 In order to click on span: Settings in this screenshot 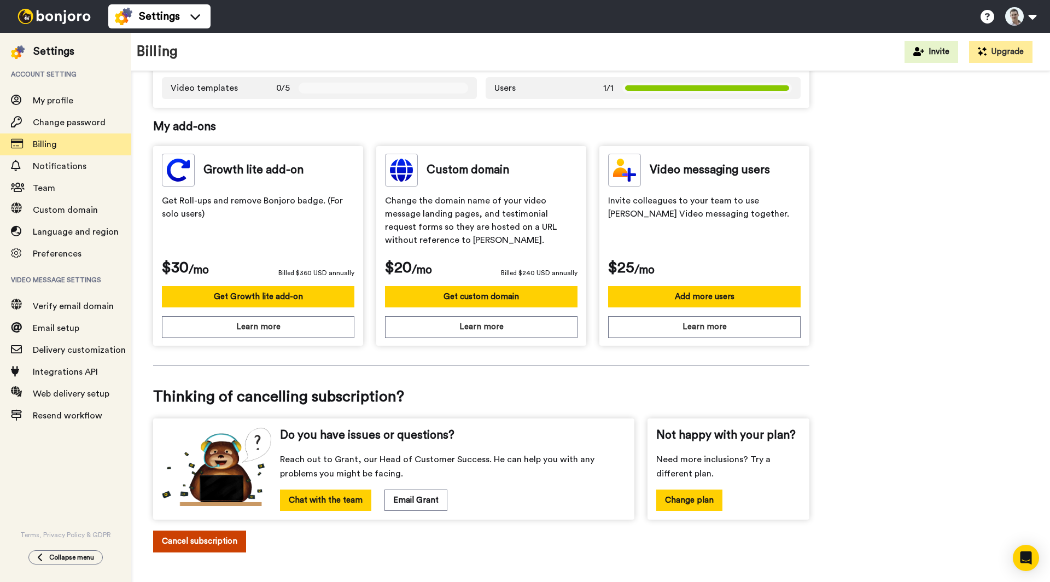, I will do `click(159, 16)`.